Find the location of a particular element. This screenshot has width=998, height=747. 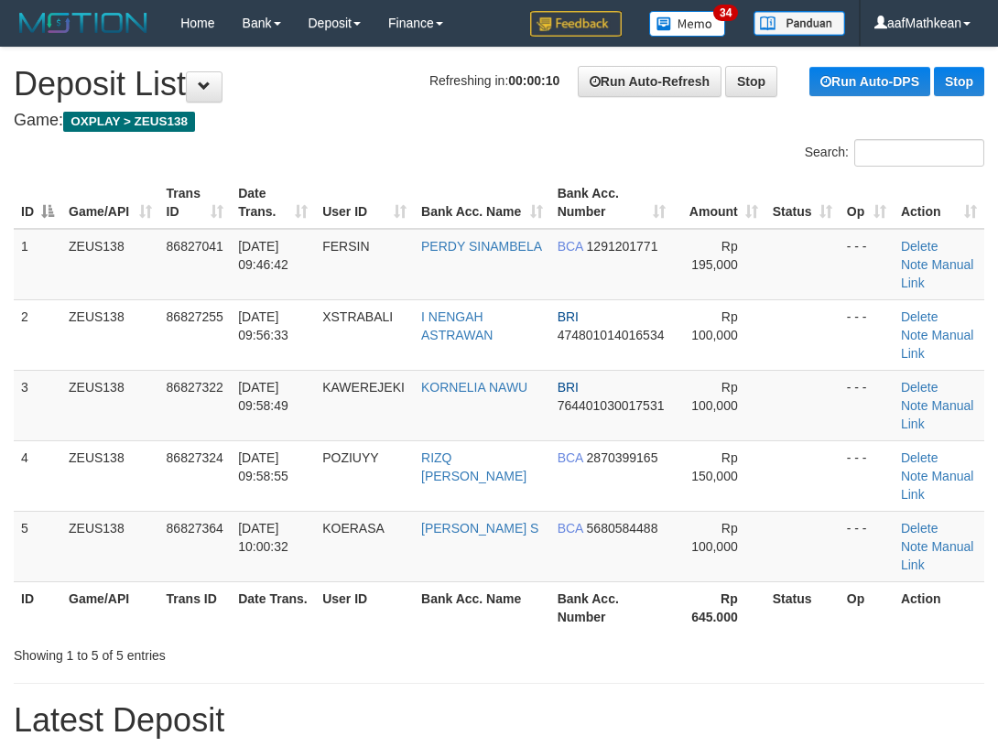

span: Rp 195,000 is located at coordinates (714, 256).